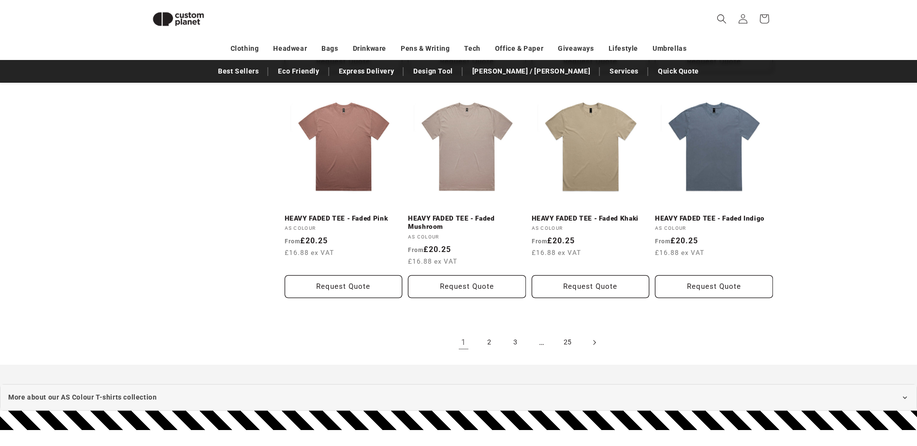  Describe the element at coordinates (516, 342) in the screenshot. I see `a: Page 3` at that location.